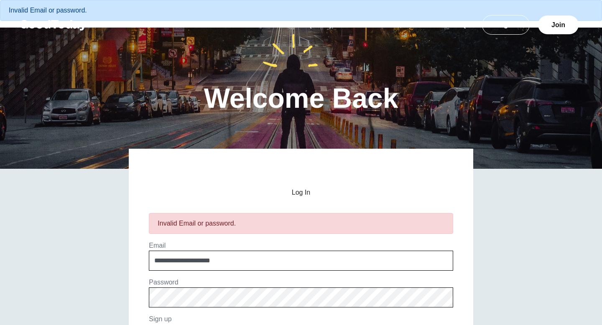 The image size is (602, 325). What do you see at coordinates (506, 25) in the screenshot?
I see `a: Log In` at bounding box center [506, 25].